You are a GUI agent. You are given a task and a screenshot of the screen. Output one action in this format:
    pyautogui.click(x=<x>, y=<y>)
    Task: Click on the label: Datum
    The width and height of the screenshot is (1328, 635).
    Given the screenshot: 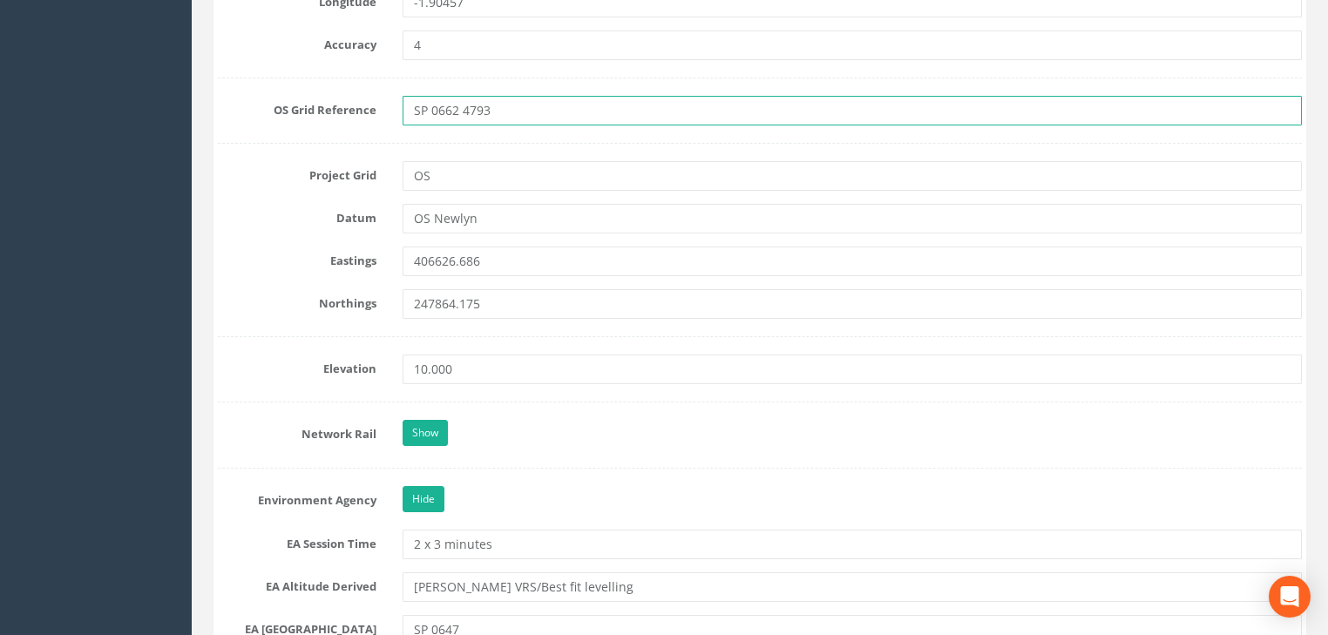 What is the action you would take?
    pyautogui.click(x=297, y=215)
    